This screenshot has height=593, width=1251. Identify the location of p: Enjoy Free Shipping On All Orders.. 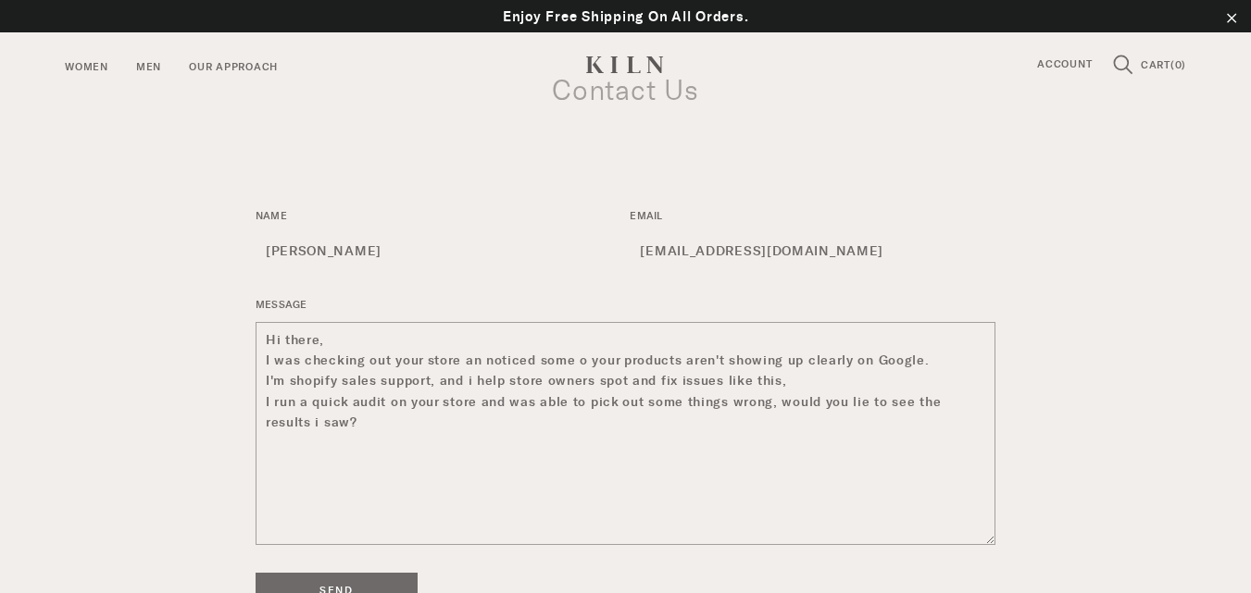
(625, 17).